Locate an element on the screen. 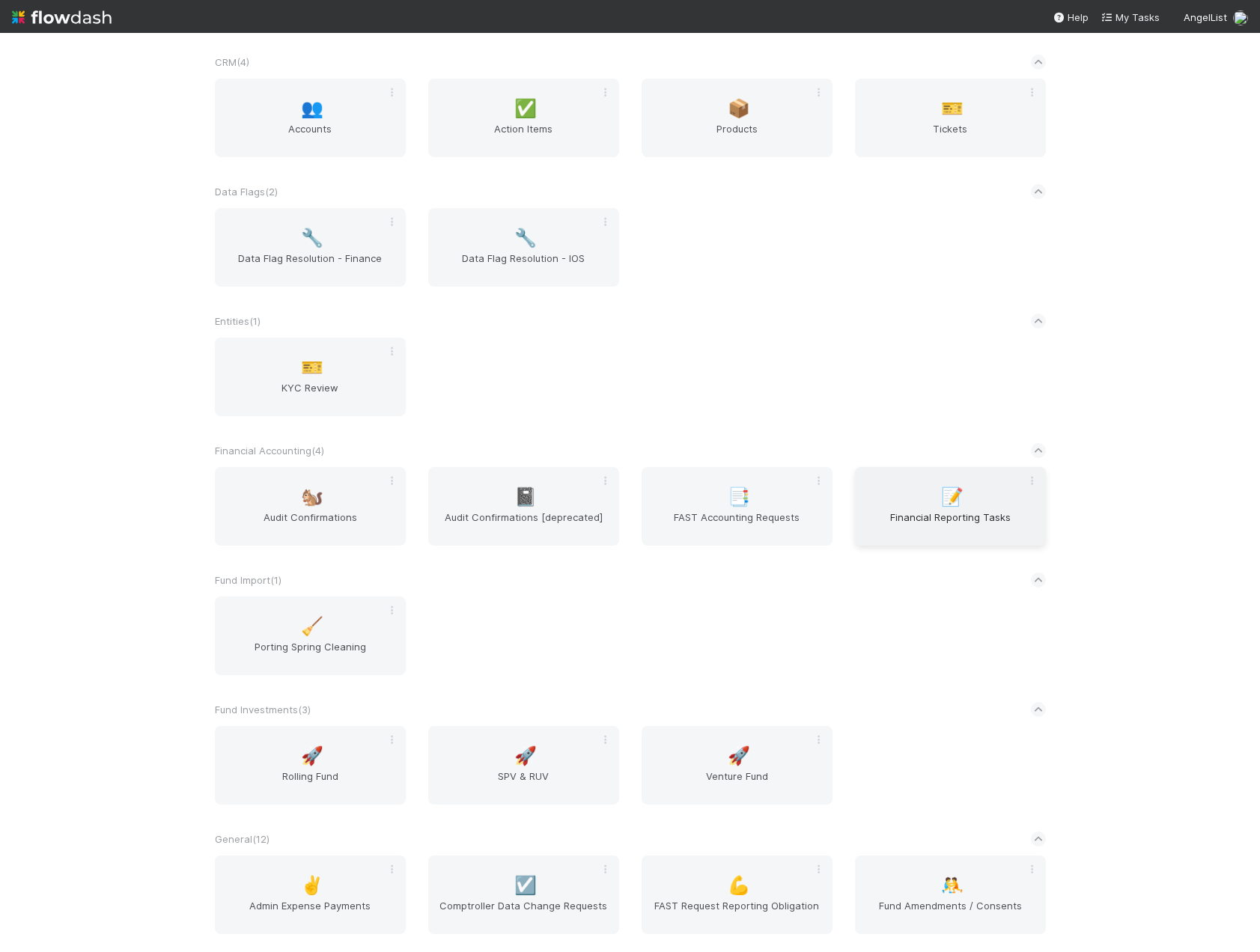 This screenshot has height=952, width=1260. a: ✅Action Items is located at coordinates (524, 117).